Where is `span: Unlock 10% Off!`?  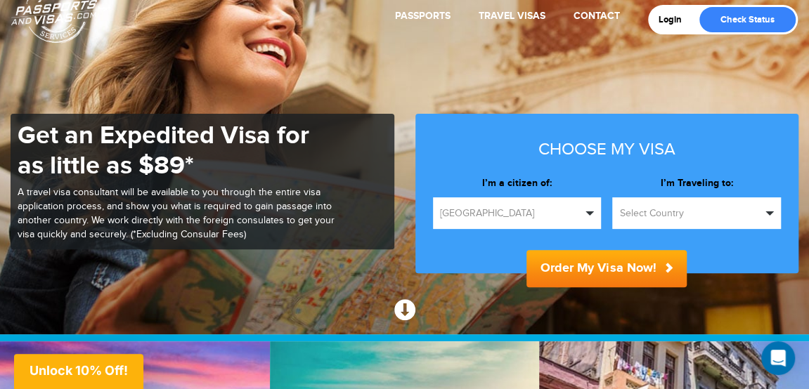 span: Unlock 10% Off! is located at coordinates (79, 370).